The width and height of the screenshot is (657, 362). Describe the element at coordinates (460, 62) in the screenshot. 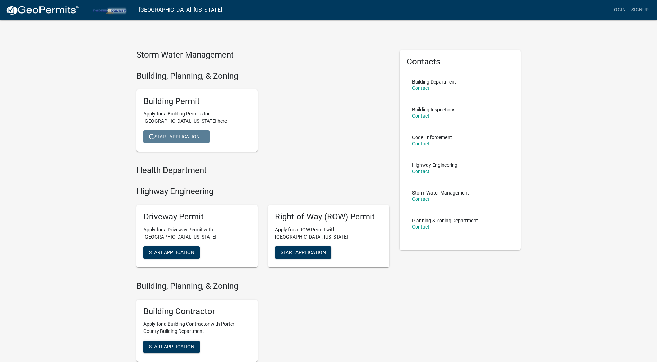

I see `h5: Contacts` at that location.